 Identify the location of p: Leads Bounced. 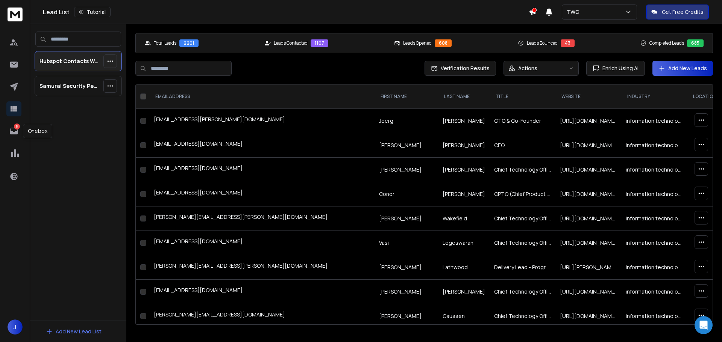
(542, 43).